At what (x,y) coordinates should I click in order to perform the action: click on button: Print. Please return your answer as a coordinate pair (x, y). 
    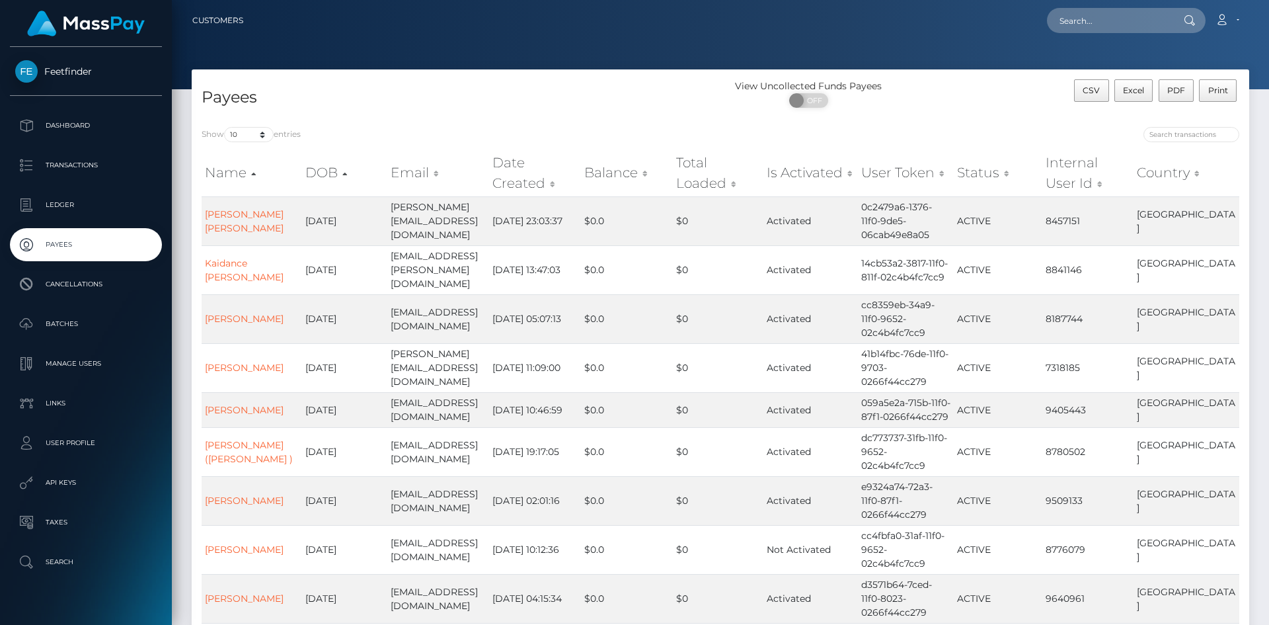
    Looking at the image, I should click on (1218, 91).